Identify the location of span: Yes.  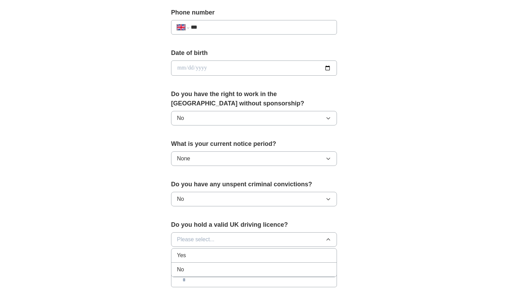
(181, 255).